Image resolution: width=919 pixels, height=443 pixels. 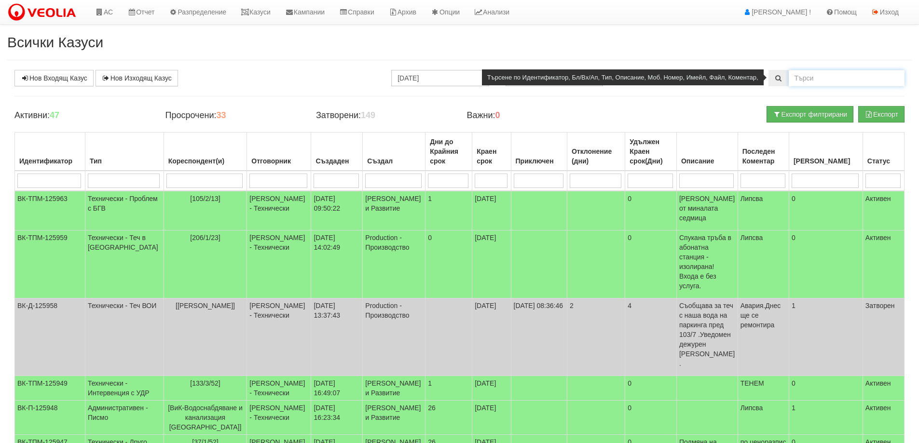 I want to click on td: 4, so click(x=651, y=337).